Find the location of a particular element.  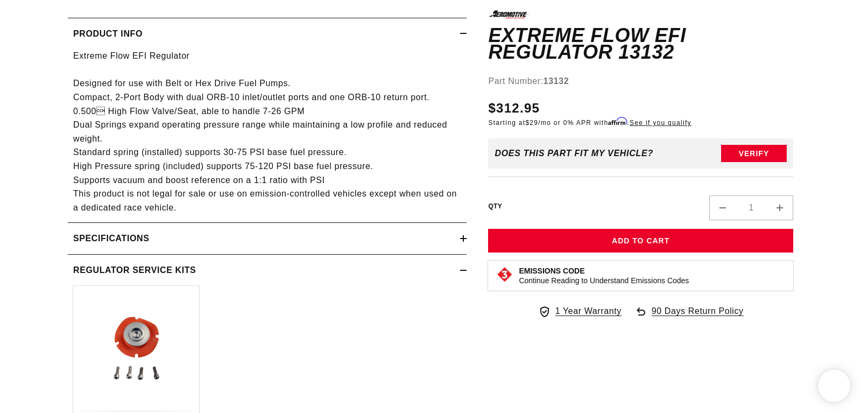

h1: Extreme Flow EFI Regulator 13132 is located at coordinates (640, 44).